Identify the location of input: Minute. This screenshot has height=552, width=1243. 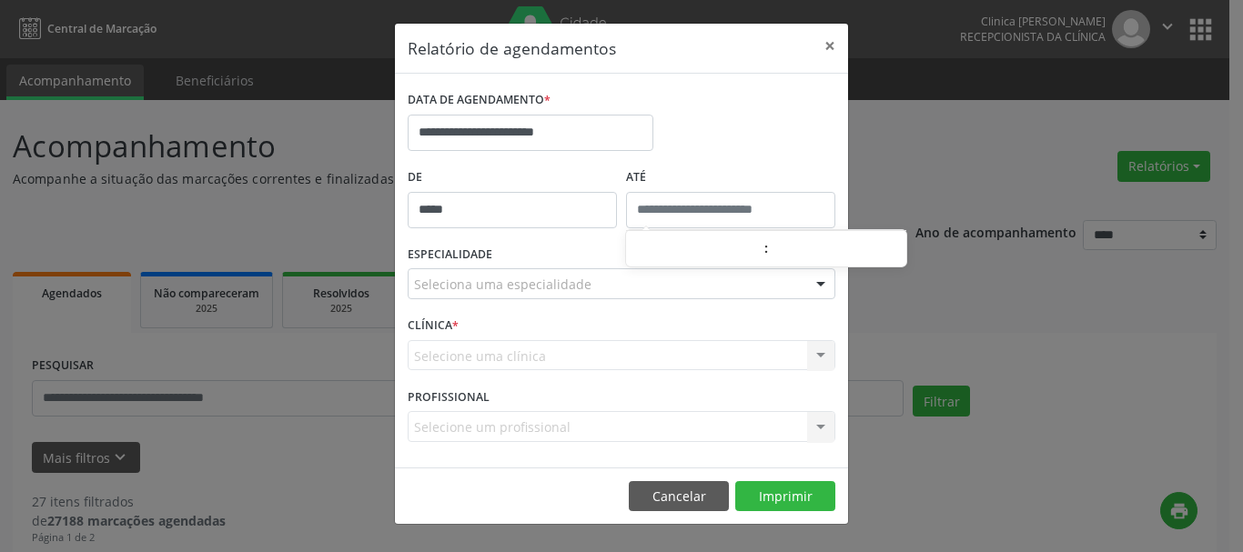
(837, 250).